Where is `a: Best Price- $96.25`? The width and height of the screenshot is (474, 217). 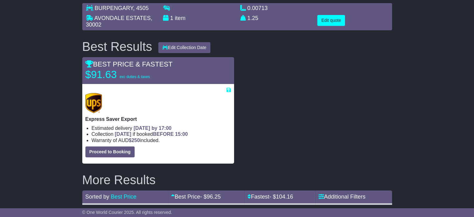
a: Best Price- $96.25 is located at coordinates (196, 196).